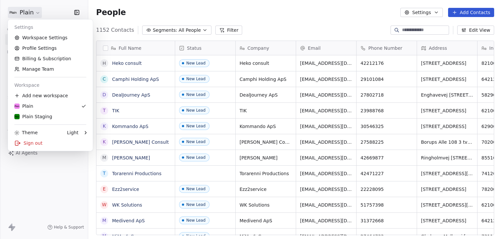 The height and width of the screenshot is (239, 502). What do you see at coordinates (50, 85) in the screenshot?
I see `div: Workspace` at bounding box center [50, 85].